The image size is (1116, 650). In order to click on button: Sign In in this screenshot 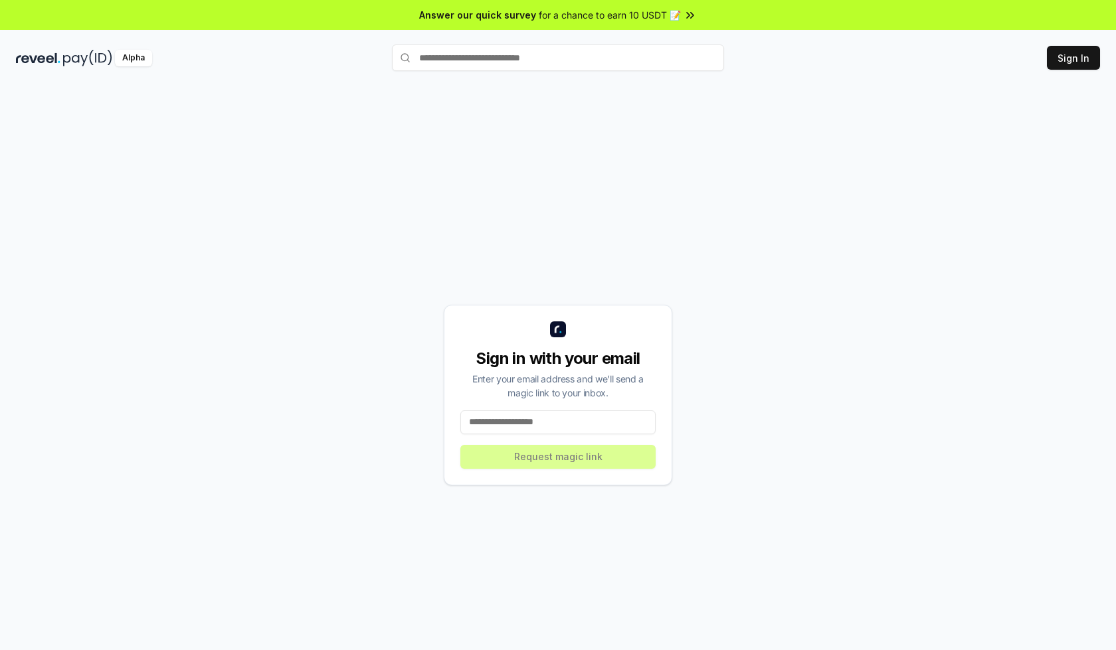, I will do `click(1074, 58)`.